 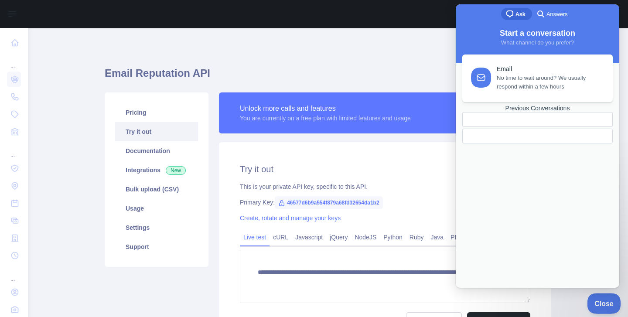 What do you see at coordinates (417, 237) in the screenshot?
I see `a: Ruby` at bounding box center [417, 237].